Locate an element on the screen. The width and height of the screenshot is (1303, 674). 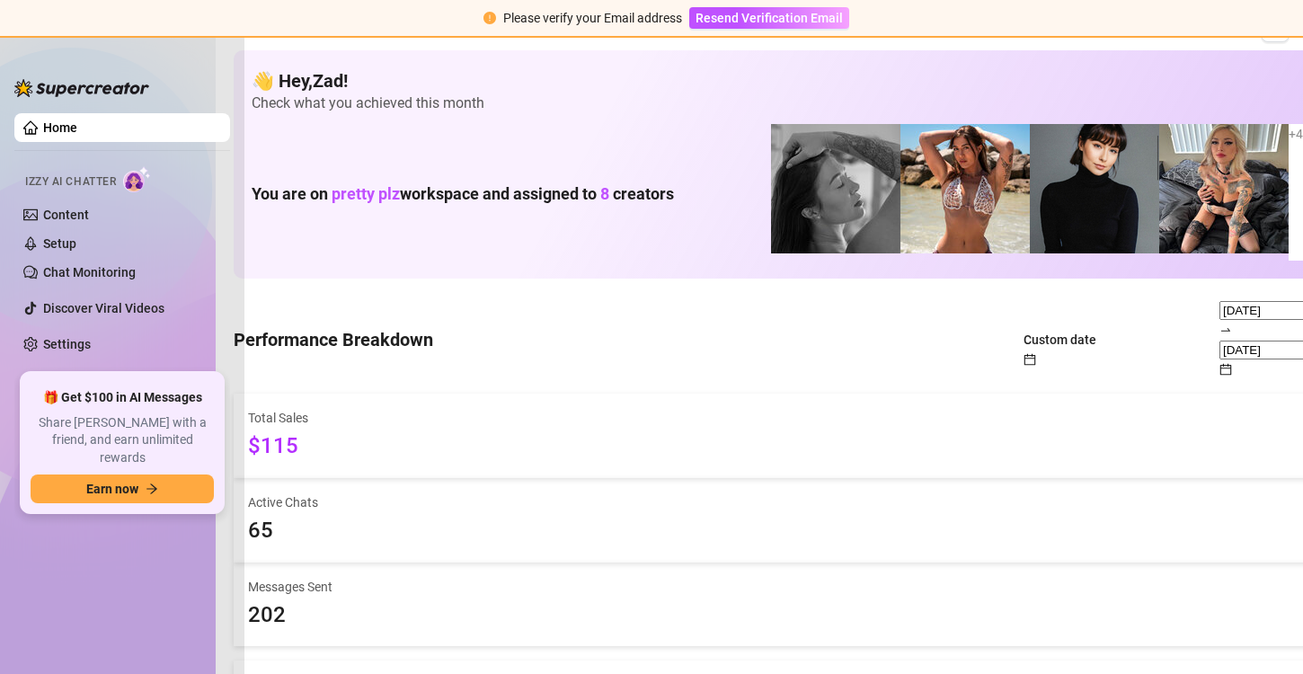
span: Resend Verification Email is located at coordinates (769, 18).